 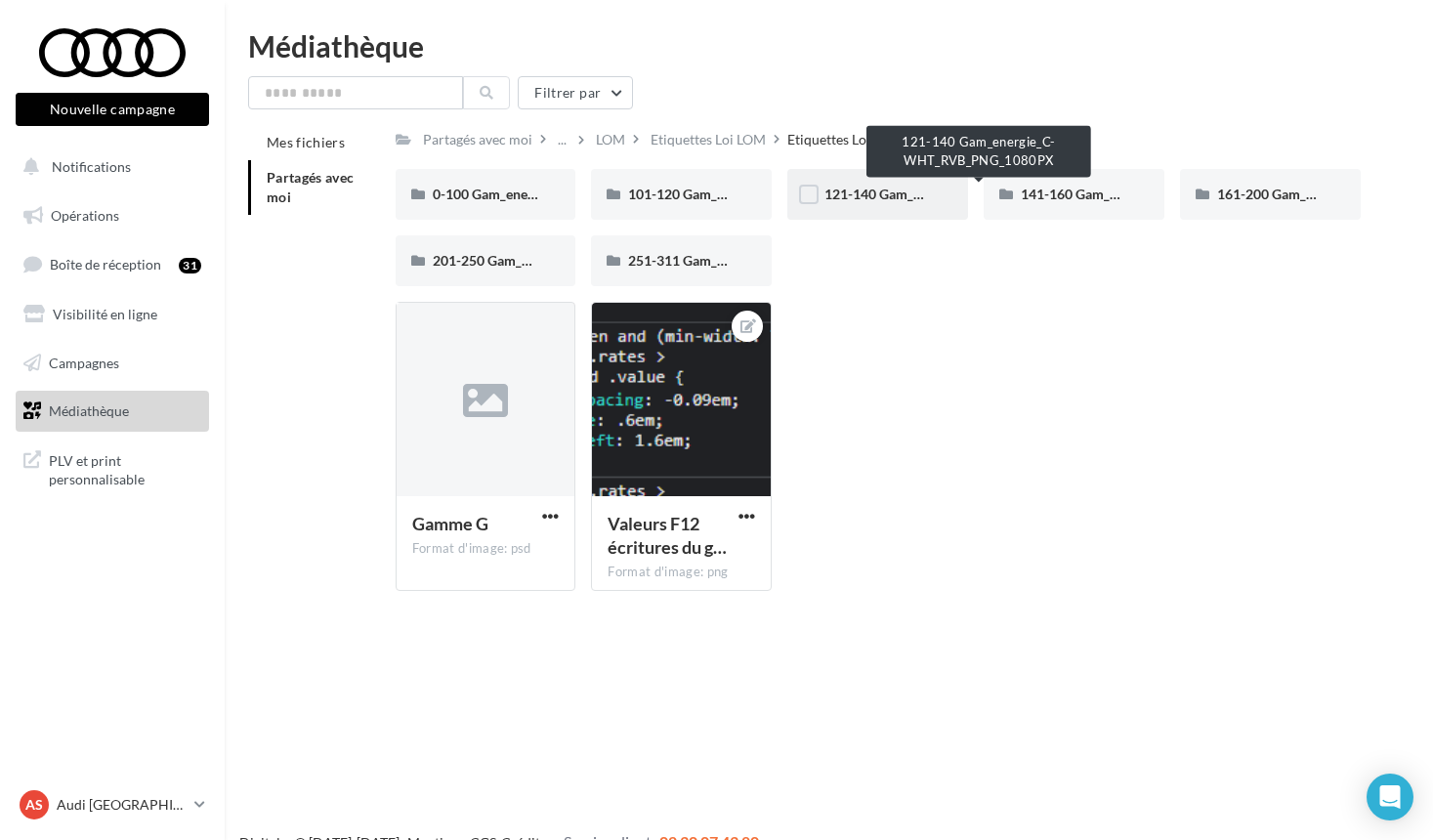 I want to click on span: 251-311 Gam_energie_G-WHT_RVB_PNG_1080PX, so click(x=783, y=260).